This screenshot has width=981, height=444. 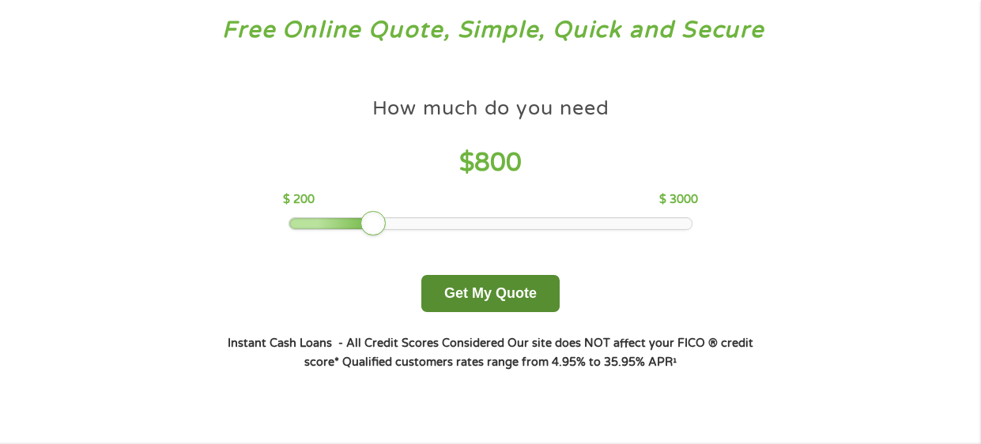 I want to click on span: 800, so click(x=498, y=163).